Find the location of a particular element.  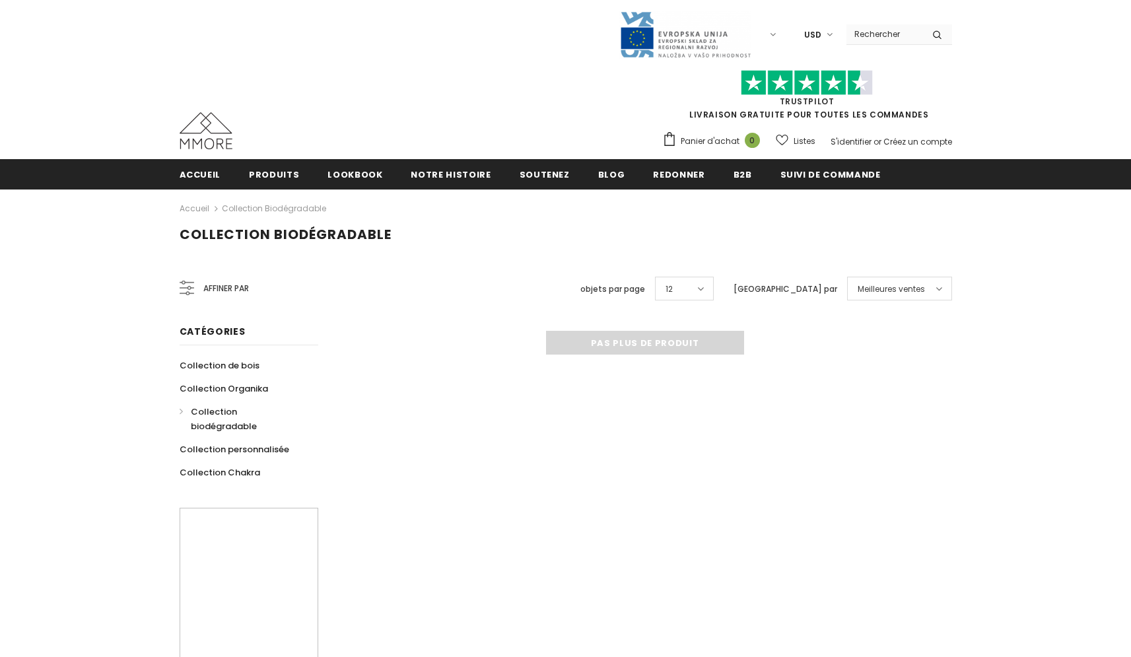

span: Meilleures ventes is located at coordinates (891, 289).